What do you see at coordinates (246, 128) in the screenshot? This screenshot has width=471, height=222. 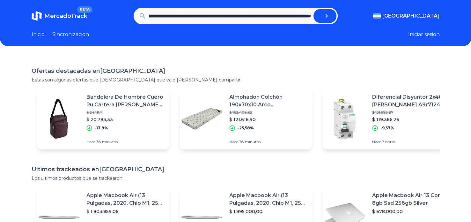 I see `p: -25,58%` at bounding box center [246, 128].